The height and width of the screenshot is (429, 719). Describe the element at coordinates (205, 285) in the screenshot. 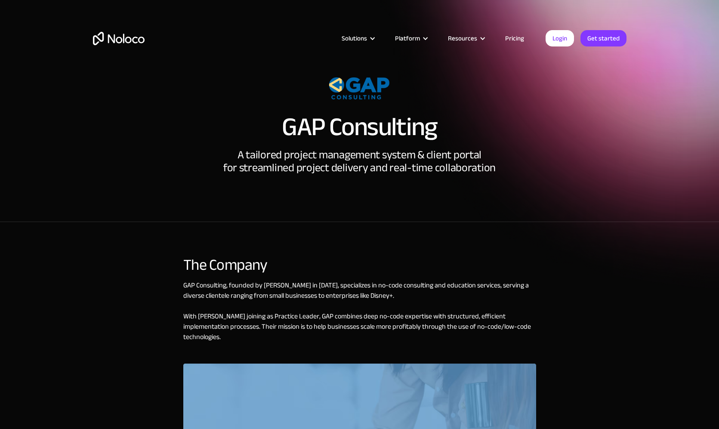

I see `a: GAP Consulting` at that location.